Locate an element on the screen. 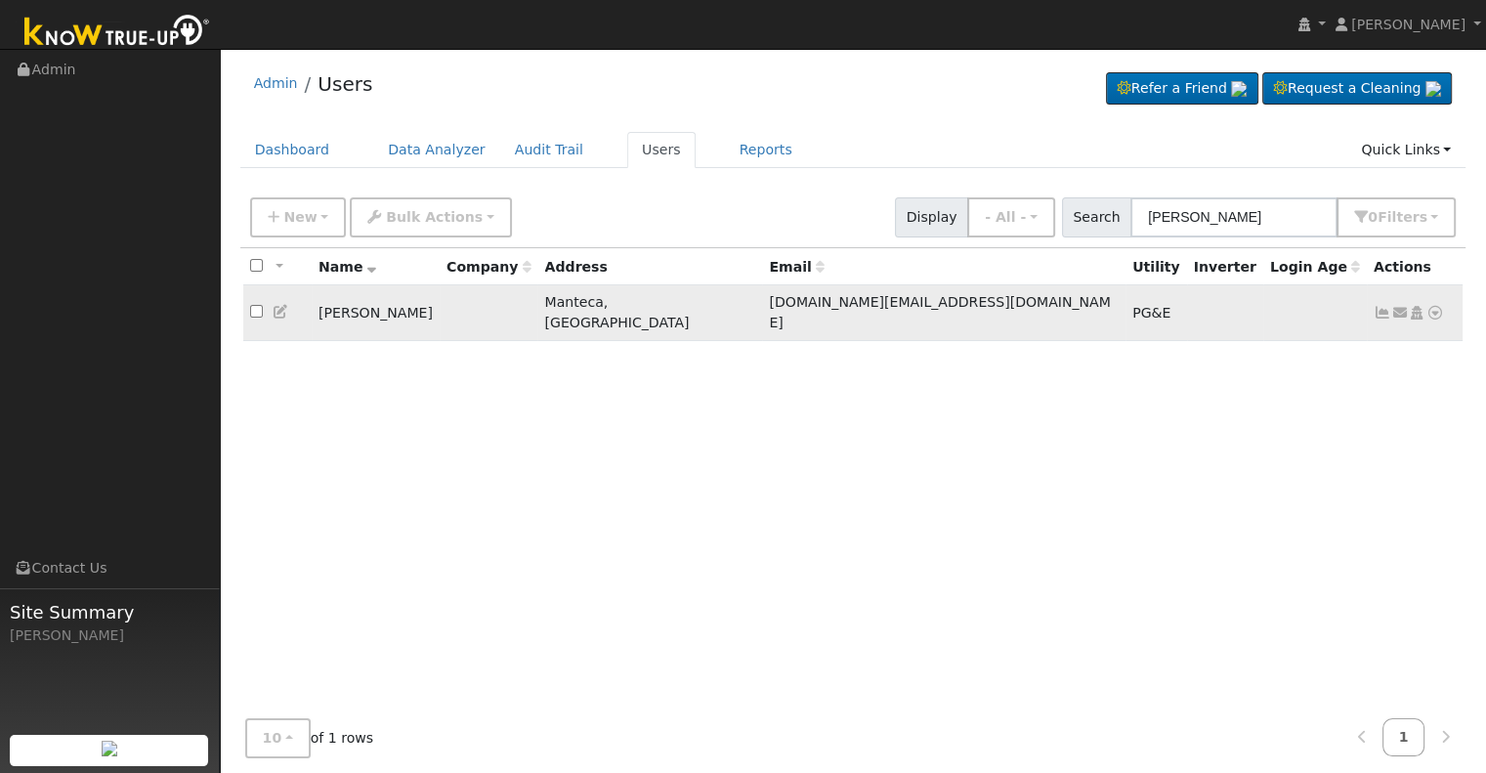 The width and height of the screenshot is (1486, 773). a: Data Analyzer is located at coordinates (437, 149).